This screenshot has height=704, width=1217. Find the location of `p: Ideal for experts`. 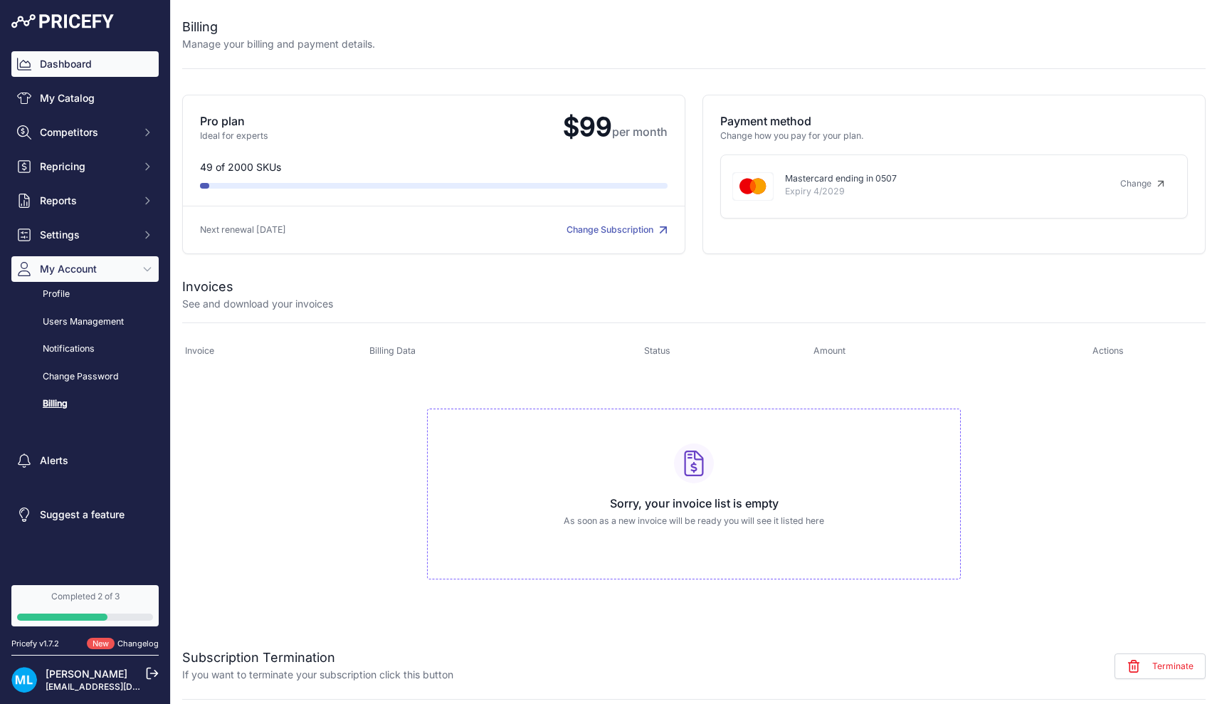

p: Ideal for experts is located at coordinates (376, 136).